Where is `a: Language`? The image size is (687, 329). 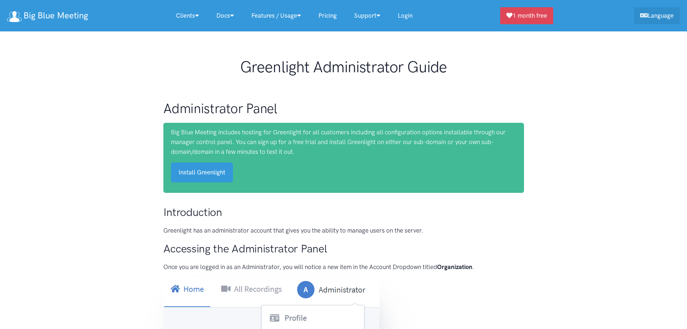 a: Language is located at coordinates (657, 16).